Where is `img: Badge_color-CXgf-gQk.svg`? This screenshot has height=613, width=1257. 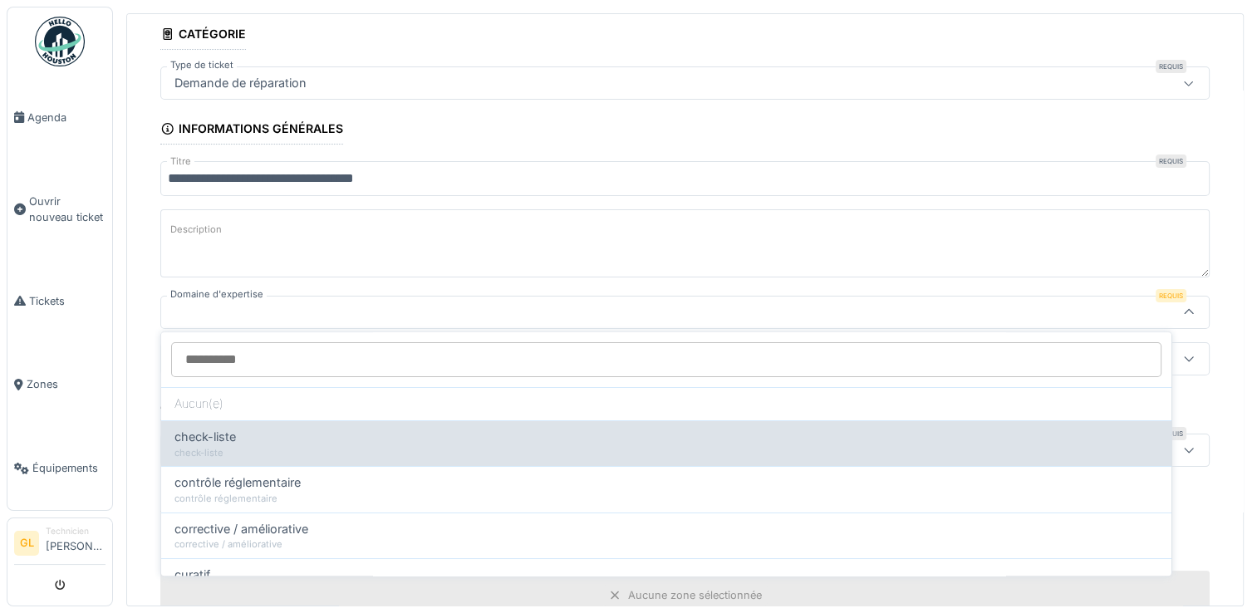
img: Badge_color-CXgf-gQk.svg is located at coordinates (60, 42).